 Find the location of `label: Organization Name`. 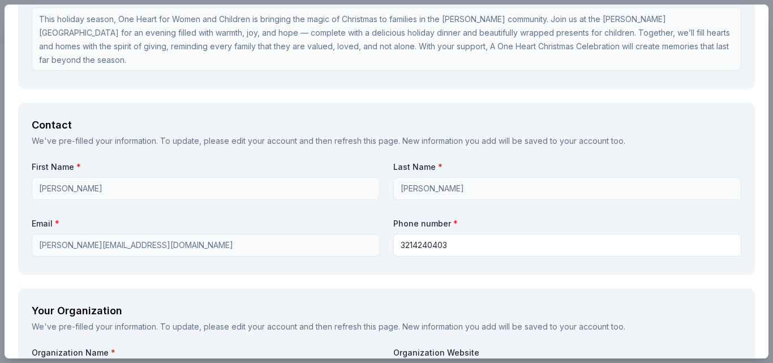

label: Organization Name is located at coordinates (205, 352).